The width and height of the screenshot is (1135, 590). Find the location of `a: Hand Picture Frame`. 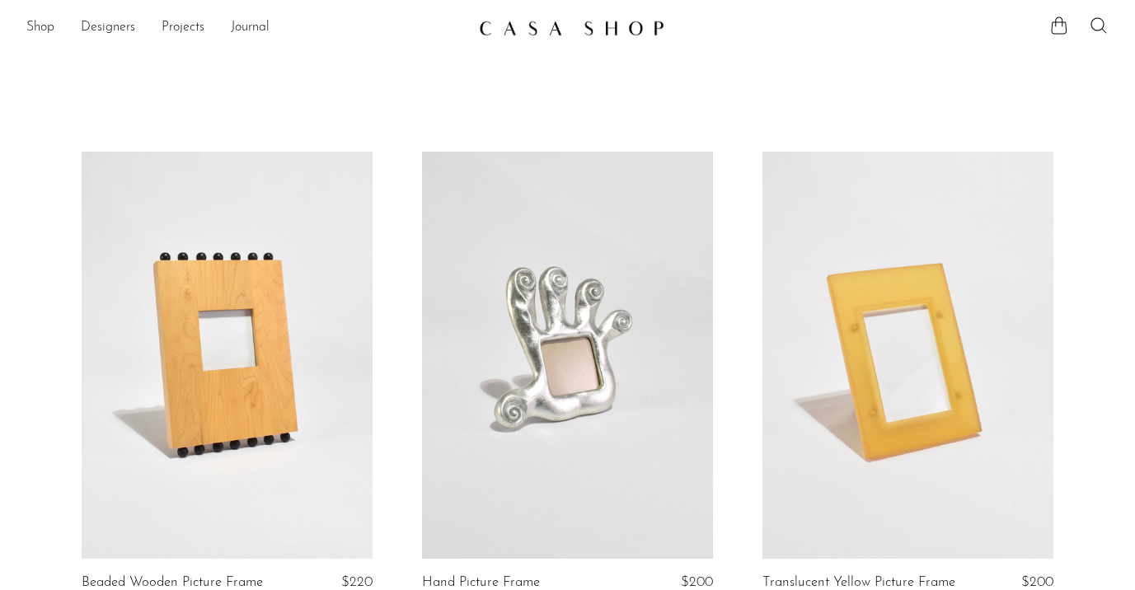

a: Hand Picture Frame is located at coordinates (481, 583).